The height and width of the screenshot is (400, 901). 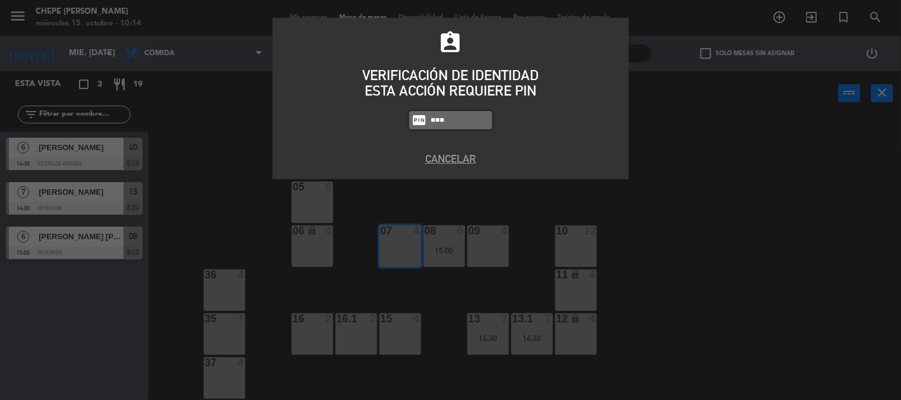 I want to click on i: assignment_ind, so click(x=451, y=43).